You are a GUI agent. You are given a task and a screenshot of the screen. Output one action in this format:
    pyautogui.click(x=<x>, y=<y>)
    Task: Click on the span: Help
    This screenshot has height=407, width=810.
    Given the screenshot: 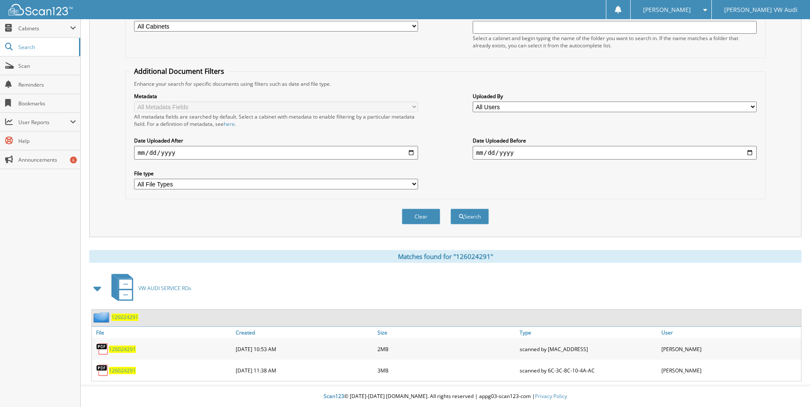 What is the action you would take?
    pyautogui.click(x=47, y=141)
    